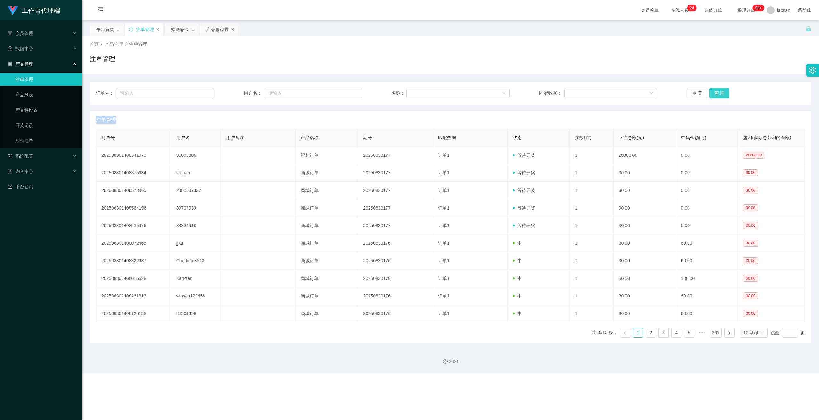 The width and height of the screenshot is (819, 420). Describe the element at coordinates (134, 190) in the screenshot. I see `td: 202508301408573465` at that location.